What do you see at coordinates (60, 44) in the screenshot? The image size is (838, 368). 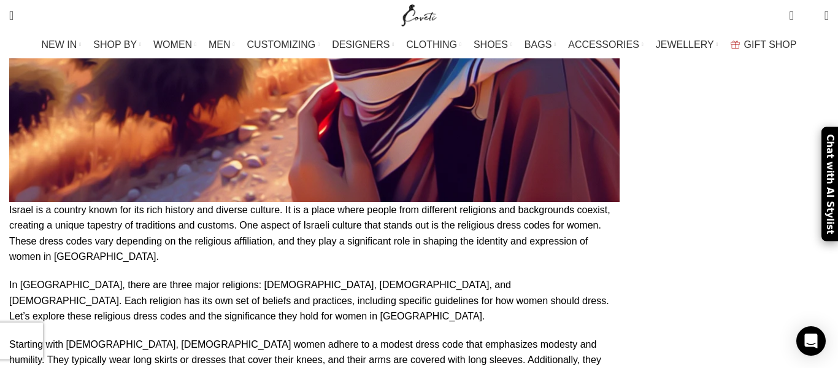 I see `span: NEW IN` at bounding box center [60, 44].